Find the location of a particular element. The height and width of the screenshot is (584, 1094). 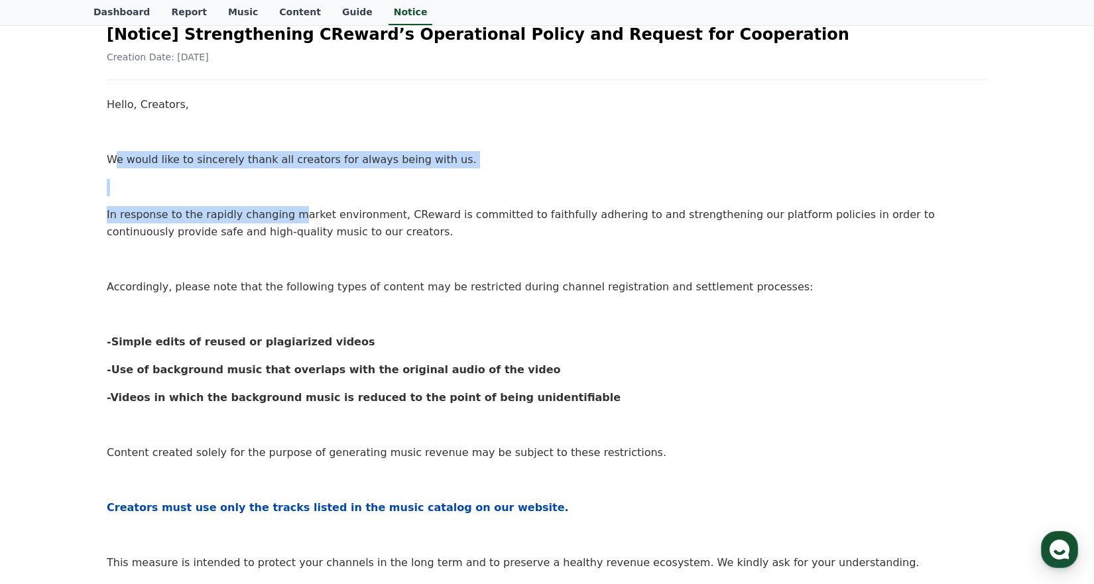

h2: [Notice] Strengthening CReward’s Operational Policy and Request for Cooperation is located at coordinates (547, 34).